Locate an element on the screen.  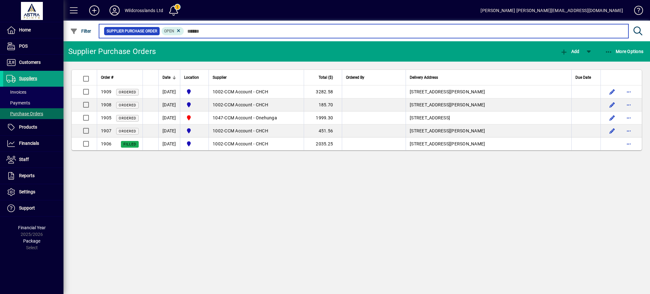
span: Reports is located at coordinates (27, 176).